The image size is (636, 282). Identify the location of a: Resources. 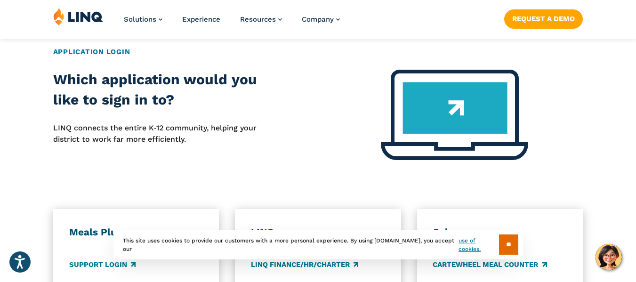
(261, 19).